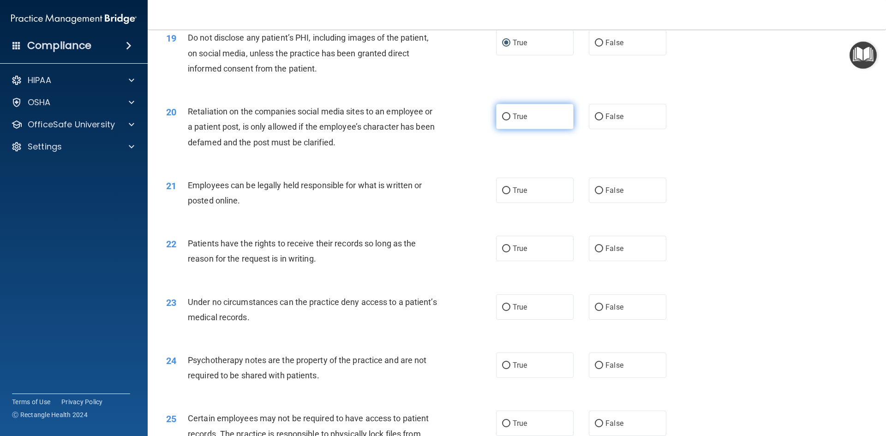  What do you see at coordinates (45, 147) in the screenshot?
I see `p: Settings` at bounding box center [45, 147].